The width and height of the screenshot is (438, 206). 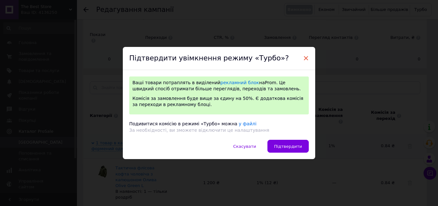 What do you see at coordinates (183, 124) in the screenshot?
I see `span: Подивитися комісію в режимі «Турбо» можна` at bounding box center [183, 124].